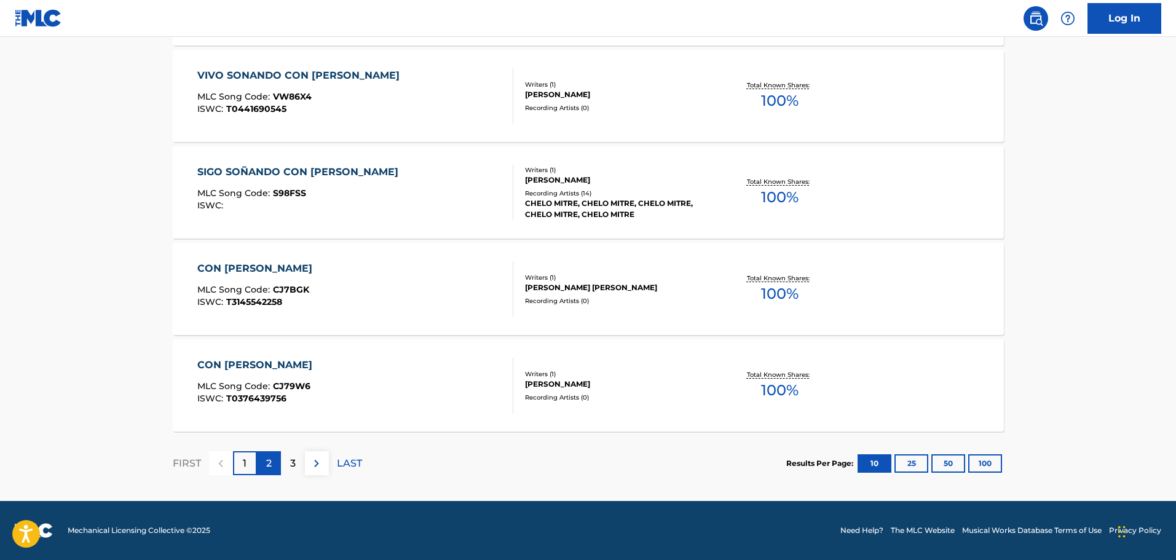 Image resolution: width=1176 pixels, height=560 pixels. Describe the element at coordinates (1145, 530) in the screenshot. I see `div: Chat Widget` at that location.